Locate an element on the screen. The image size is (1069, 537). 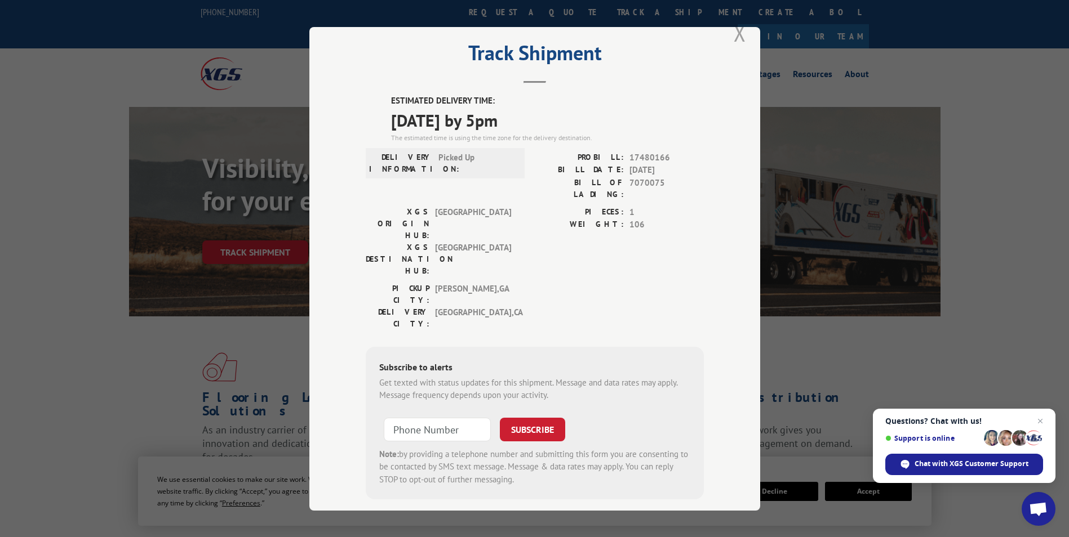
div: The estimated time is using the time zone for the delivery destination. is located at coordinates (547, 137).